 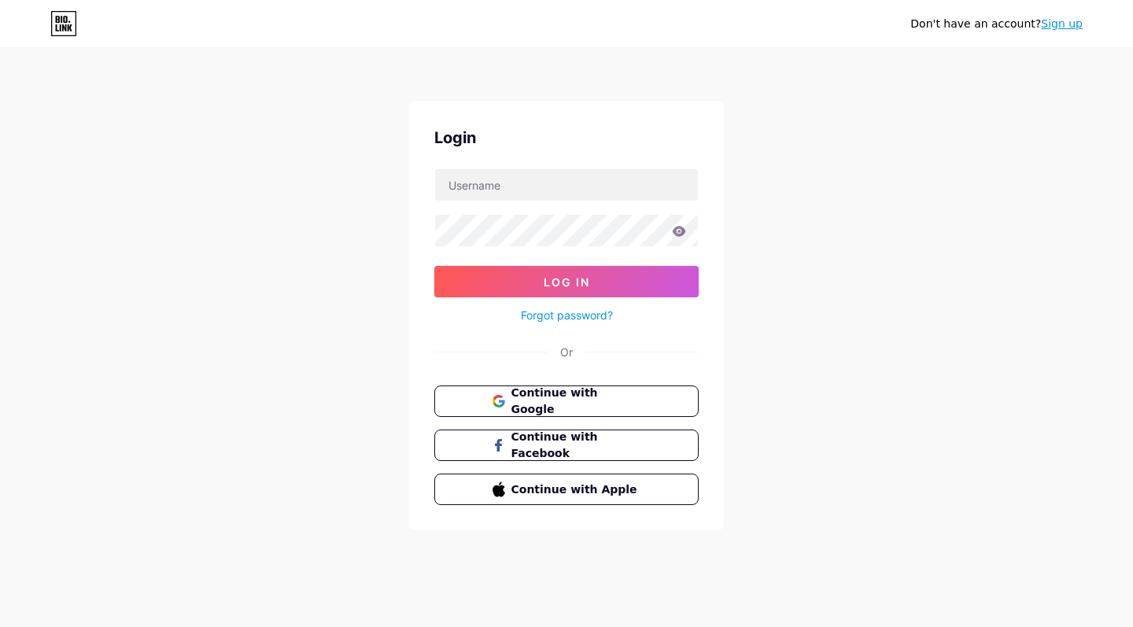 I want to click on span: Continue with Google, so click(x=576, y=401).